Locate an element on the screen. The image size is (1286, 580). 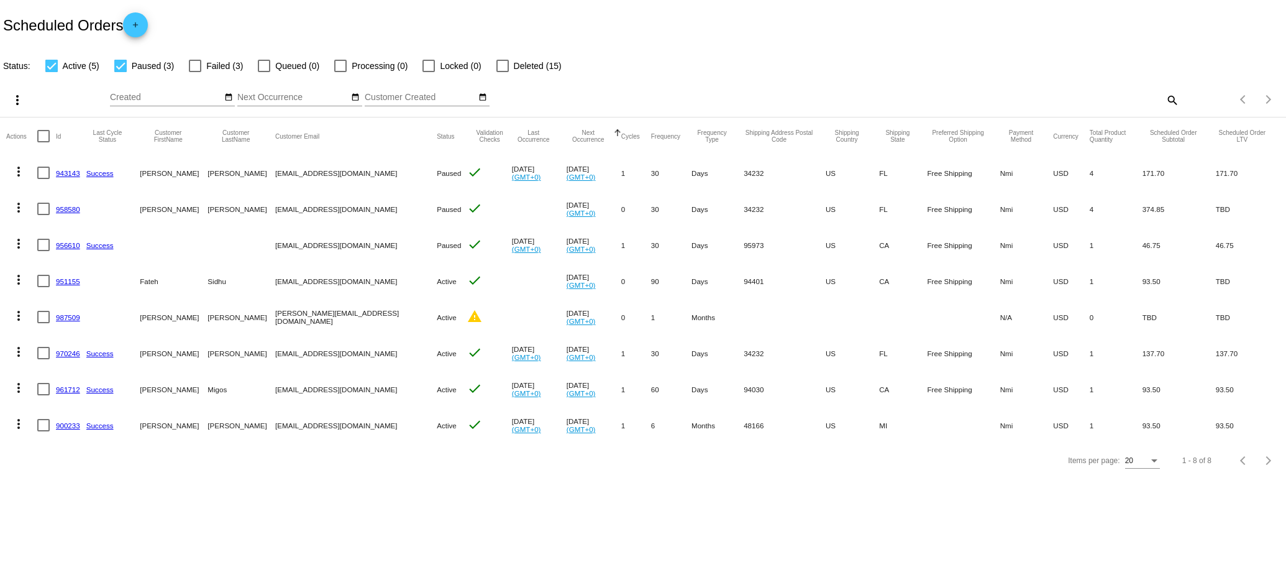
button: Change sorting for FrequencyType is located at coordinates (712, 136).